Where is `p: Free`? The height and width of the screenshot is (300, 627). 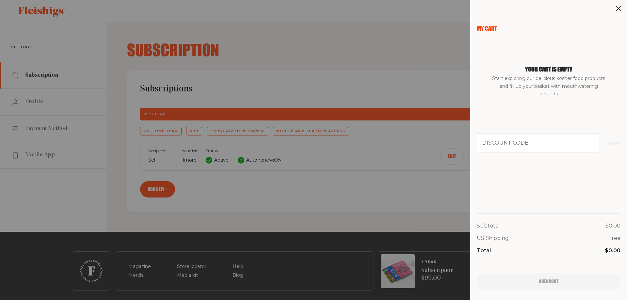 p: Free is located at coordinates (614, 238).